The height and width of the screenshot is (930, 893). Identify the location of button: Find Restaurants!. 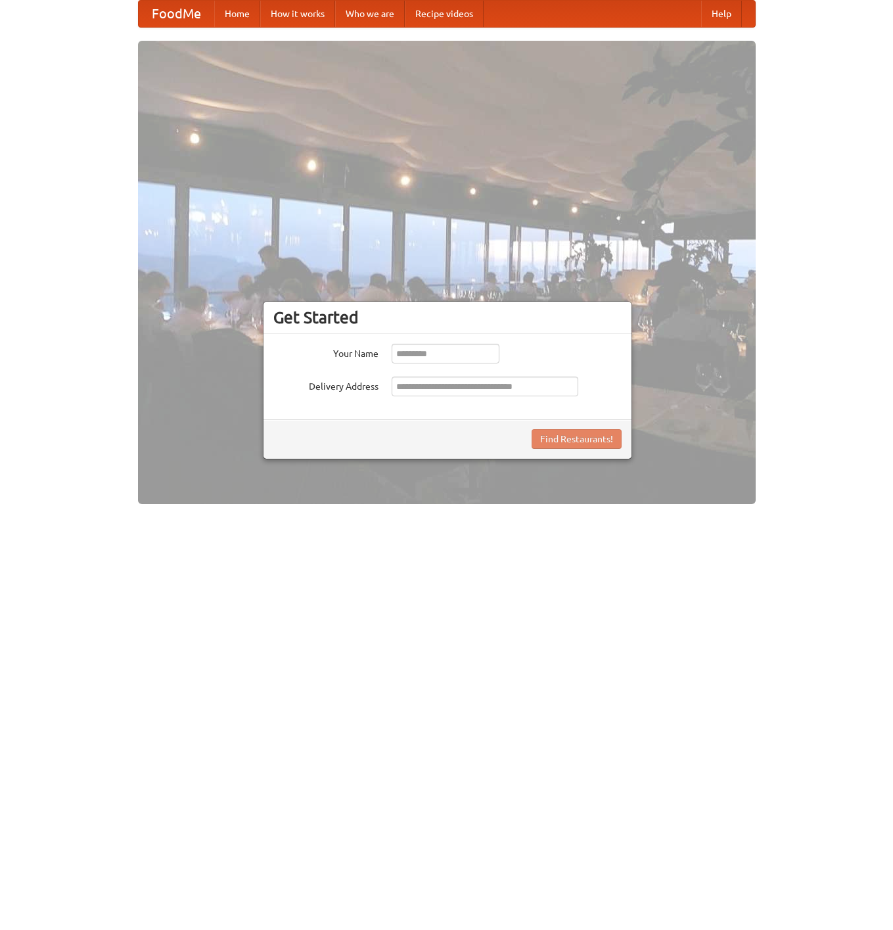
(576, 439).